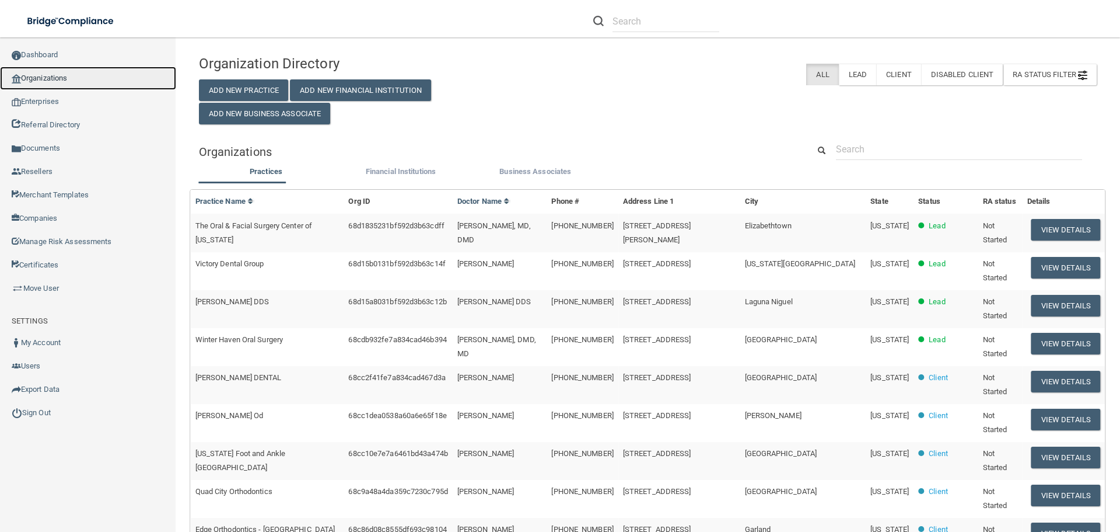 The width and height of the screenshot is (1120, 532). What do you see at coordinates (401, 171) in the screenshot?
I see `span: Financial Institutions` at bounding box center [401, 171].